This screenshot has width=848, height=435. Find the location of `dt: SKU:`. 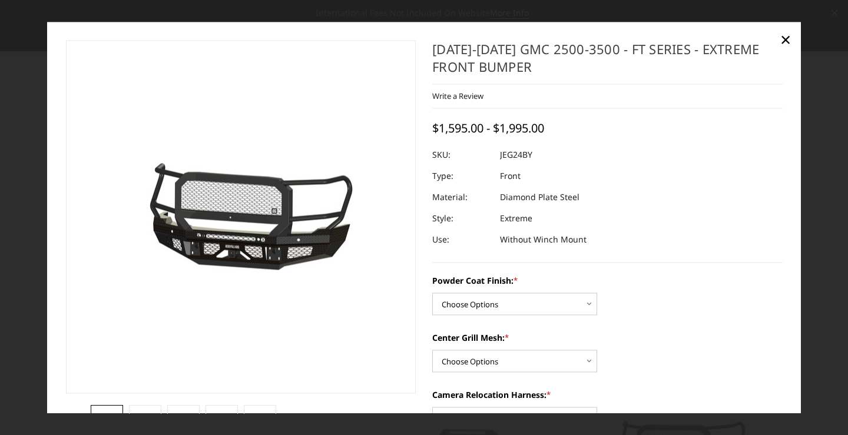

dt: SKU: is located at coordinates (462, 155).